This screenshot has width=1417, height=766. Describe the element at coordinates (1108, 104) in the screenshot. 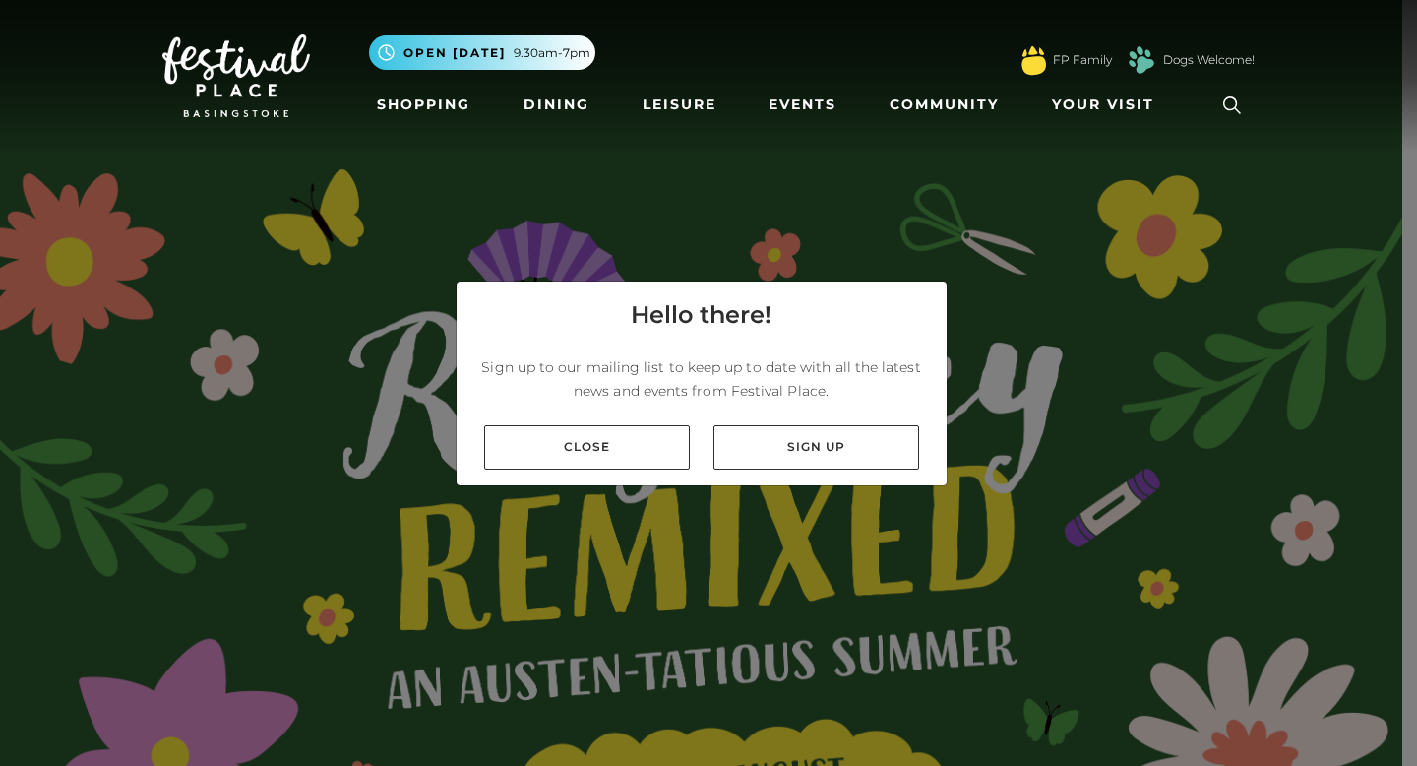

I see `a: Your Visit` at that location.